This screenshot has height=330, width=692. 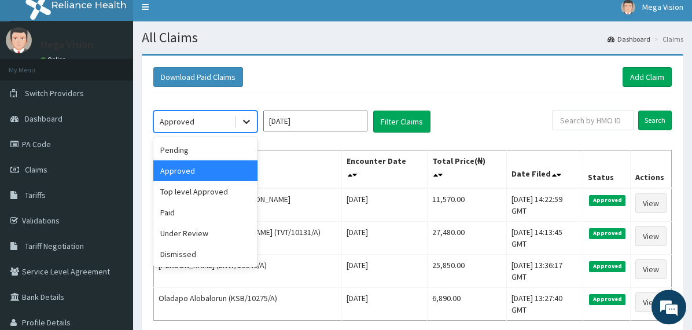 What do you see at coordinates (662, 7) in the screenshot?
I see `span: Mega Vision` at bounding box center [662, 7].